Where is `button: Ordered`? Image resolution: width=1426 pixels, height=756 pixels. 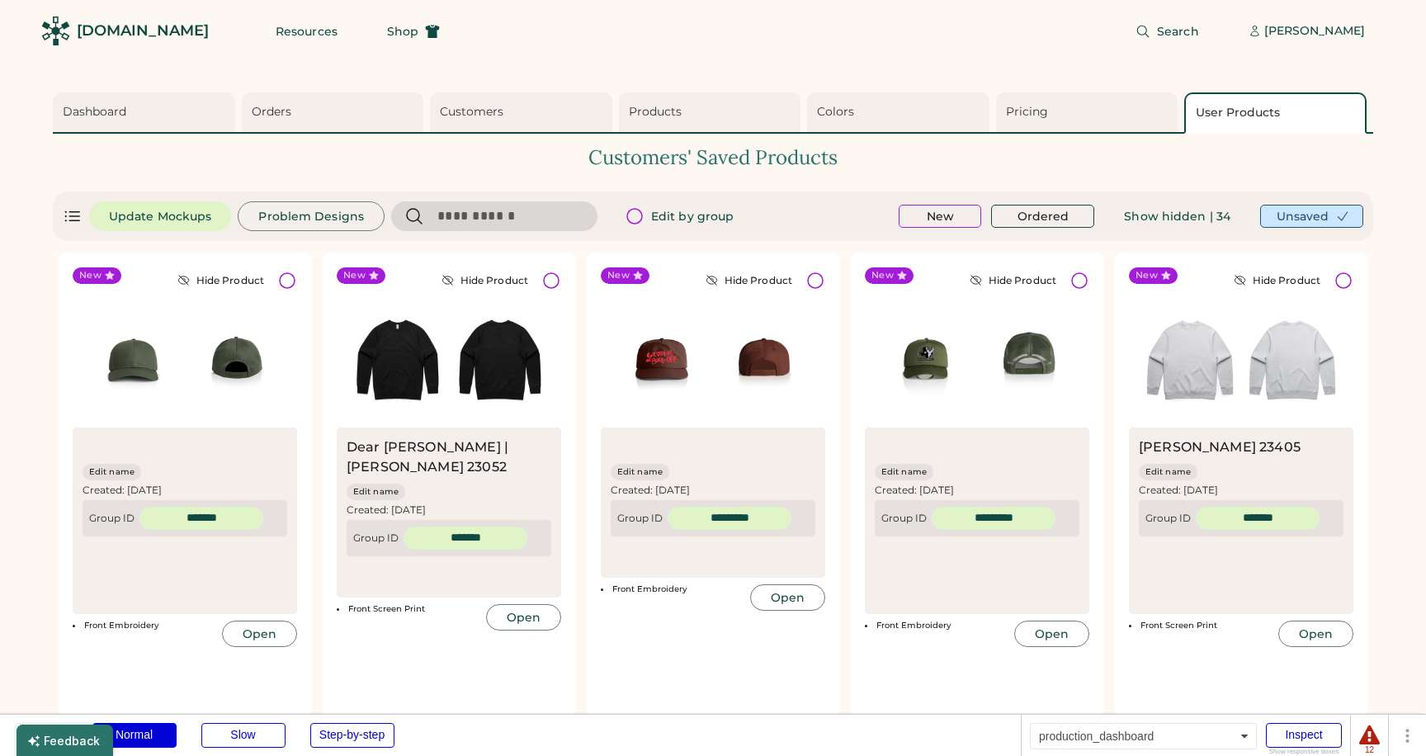 button: Ordered is located at coordinates (1042, 216).